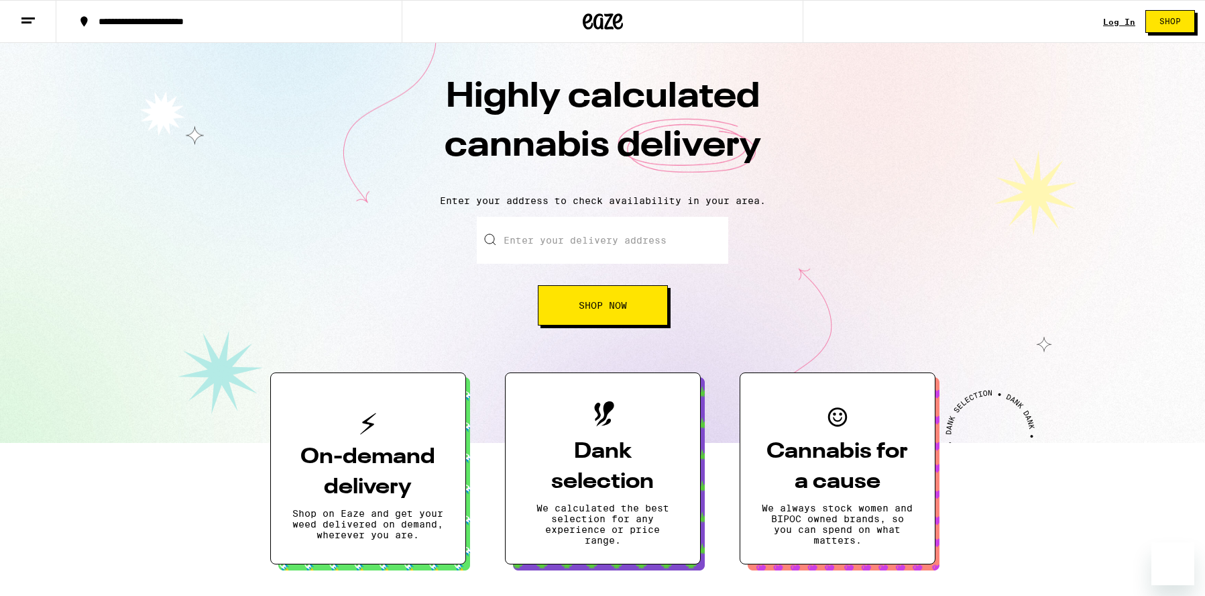 The width and height of the screenshot is (1205, 596). I want to click on p: We always stock women and BIPOC owned brands, so you can spend on what matters., so click(838, 524).